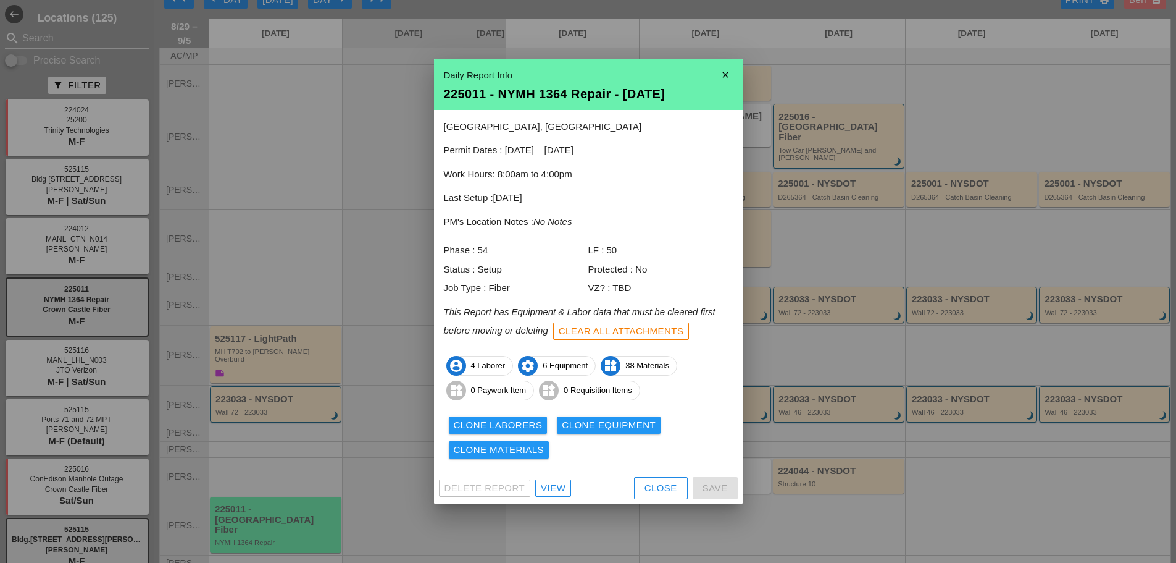 This screenshot has height=563, width=1176. I want to click on span: 4 Laborer, so click(480, 366).